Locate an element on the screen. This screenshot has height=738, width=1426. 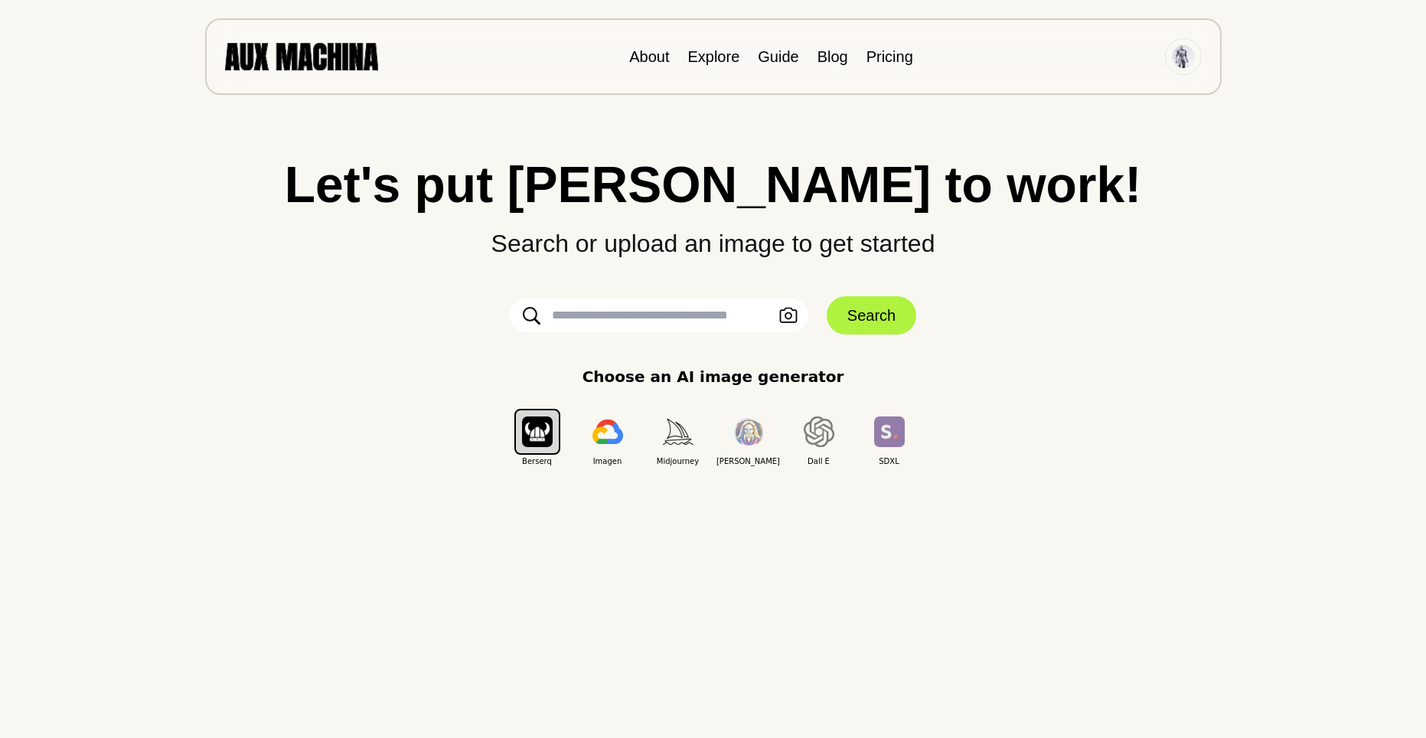
img: Midjourney is located at coordinates (678, 431).